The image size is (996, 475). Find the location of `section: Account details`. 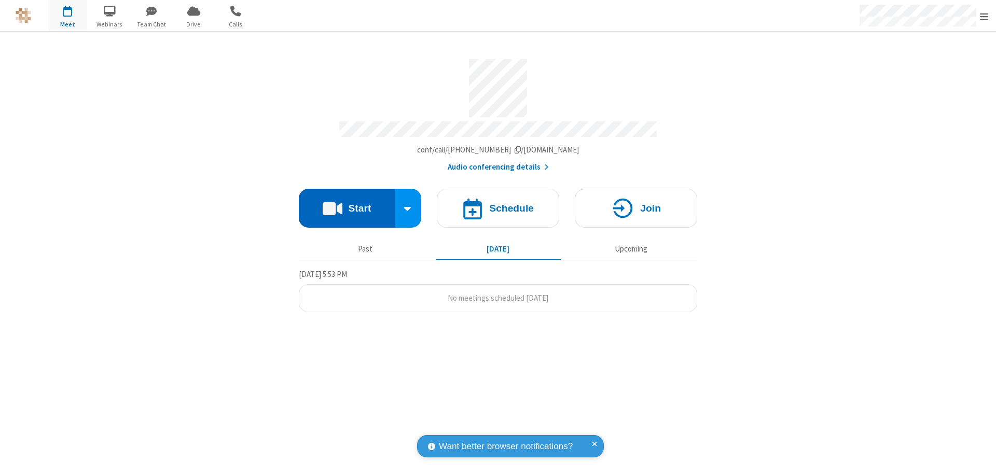

section: Account details is located at coordinates (498, 112).